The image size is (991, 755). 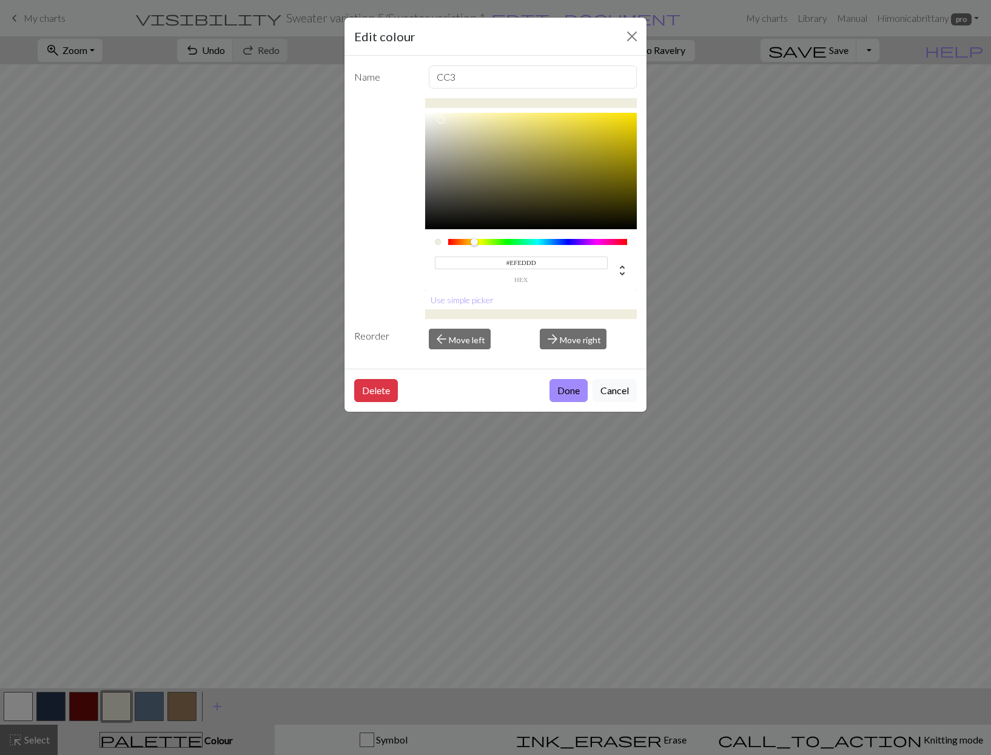 I want to click on button: Delete, so click(x=376, y=391).